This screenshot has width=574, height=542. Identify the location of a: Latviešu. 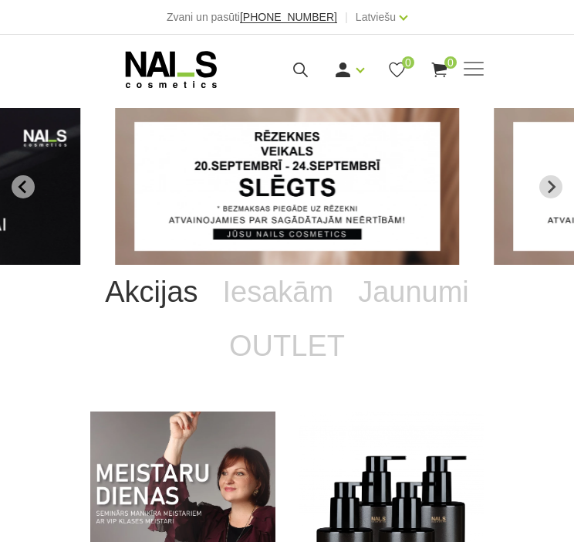
(376, 17).